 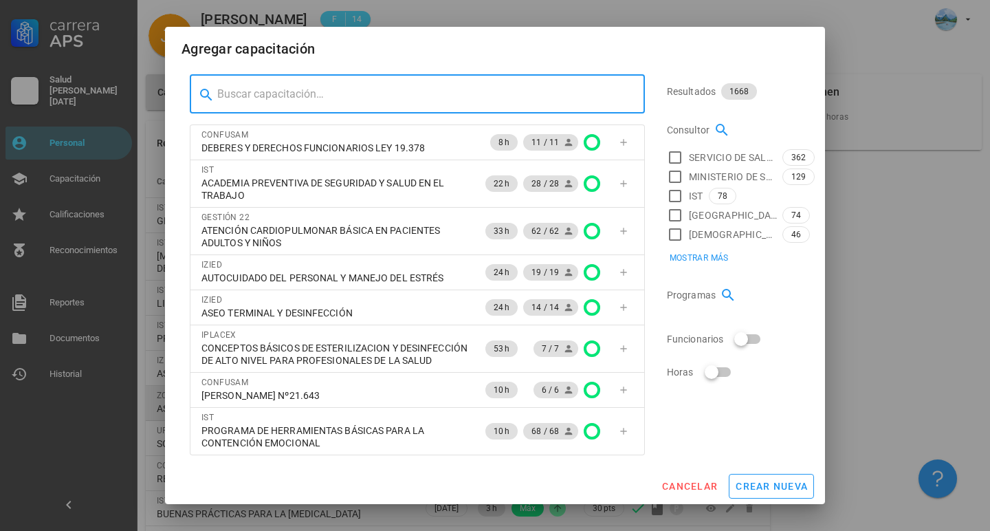 What do you see at coordinates (336, 189) in the screenshot?
I see `span: ACADEMIA PREVENTIVA DE SEGURIDAD Y SALUD EN EL TRABAJO` at bounding box center [336, 189].